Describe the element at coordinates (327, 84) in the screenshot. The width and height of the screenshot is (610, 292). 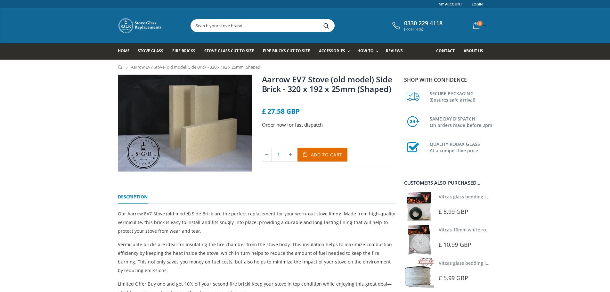
I see `a: Aarrow EV7 Stove (old model) Side Brick - 320 x 192 x 25mm (Shaped)` at that location.